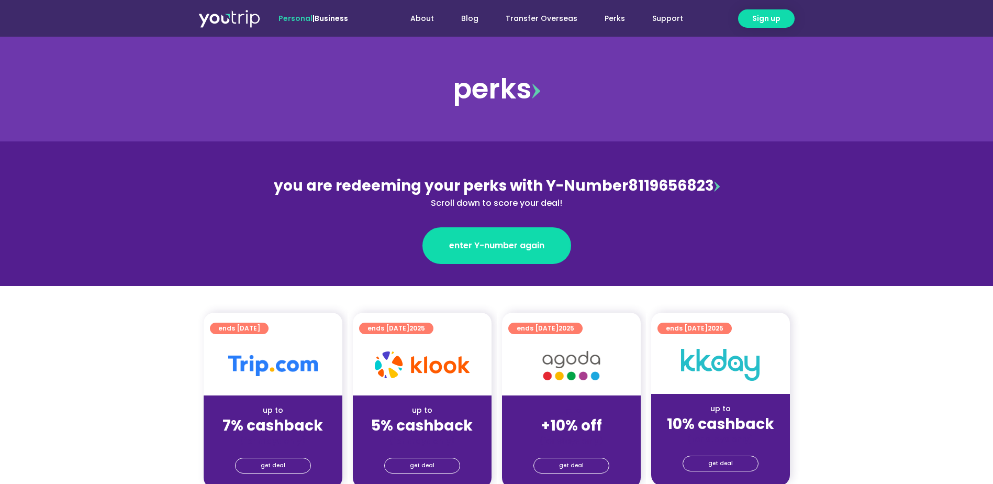  I want to click on strong: 5% cashback, so click(422, 425).